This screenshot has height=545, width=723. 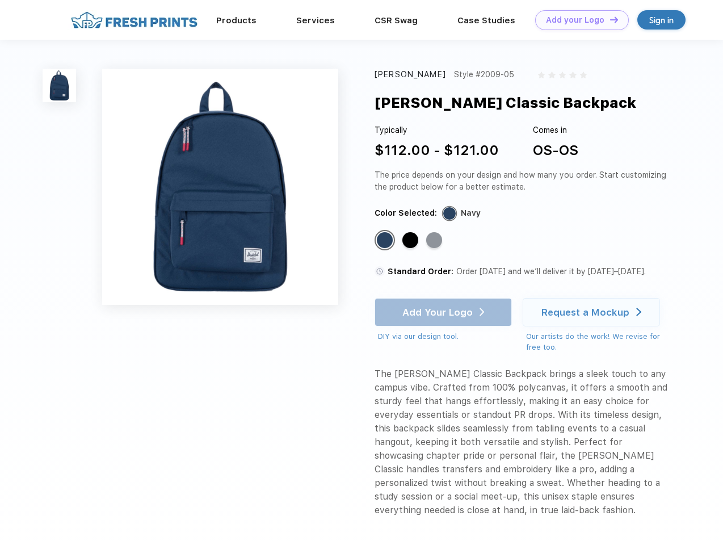 What do you see at coordinates (484, 74) in the screenshot?
I see `div: Style #2009-05` at bounding box center [484, 74].